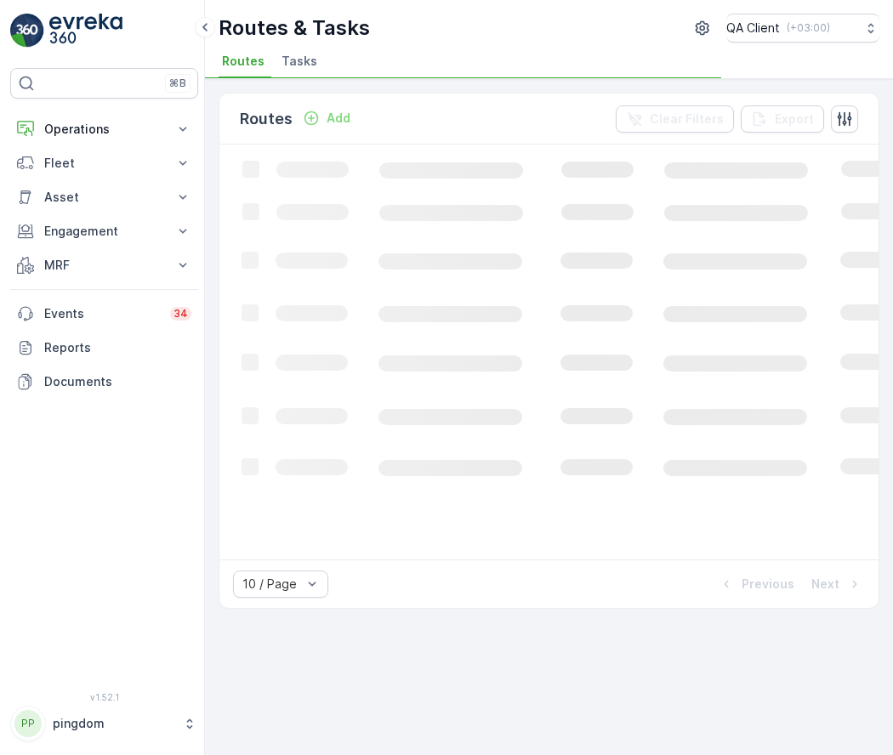 This screenshot has width=893, height=755. What do you see at coordinates (836, 584) in the screenshot?
I see `button: Next` at bounding box center [836, 584].